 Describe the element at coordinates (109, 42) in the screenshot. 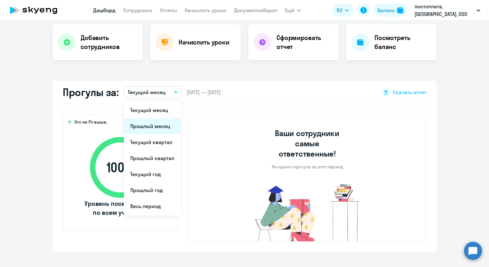

I see `h4: Добавить сотрудников` at that location.